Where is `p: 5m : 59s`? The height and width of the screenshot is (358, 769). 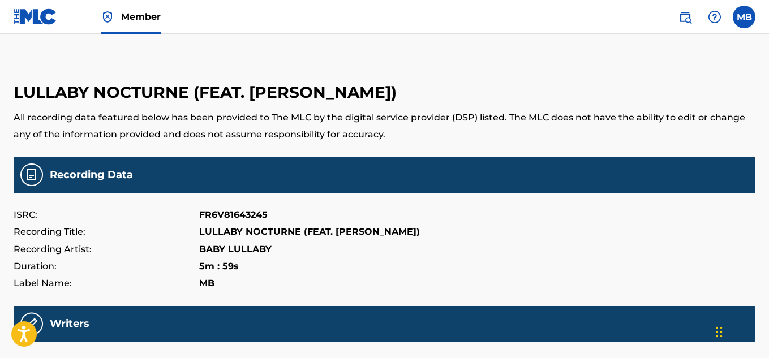
p: 5m : 59s is located at coordinates (219, 267).